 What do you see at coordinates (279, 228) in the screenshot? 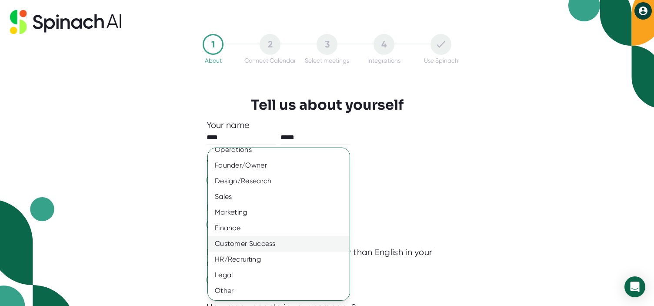
I see `div: Finance` at bounding box center [279, 228].